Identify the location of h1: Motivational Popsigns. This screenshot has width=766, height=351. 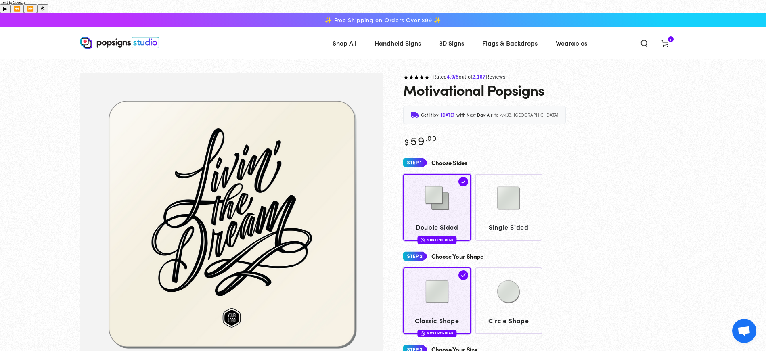
(473, 90).